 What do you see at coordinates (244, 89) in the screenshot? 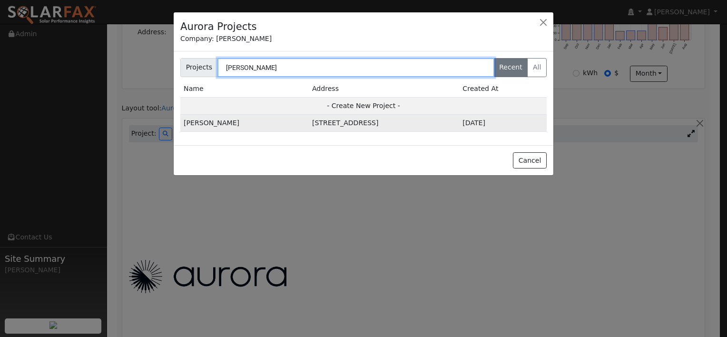
I see `td: Name` at bounding box center [244, 89].